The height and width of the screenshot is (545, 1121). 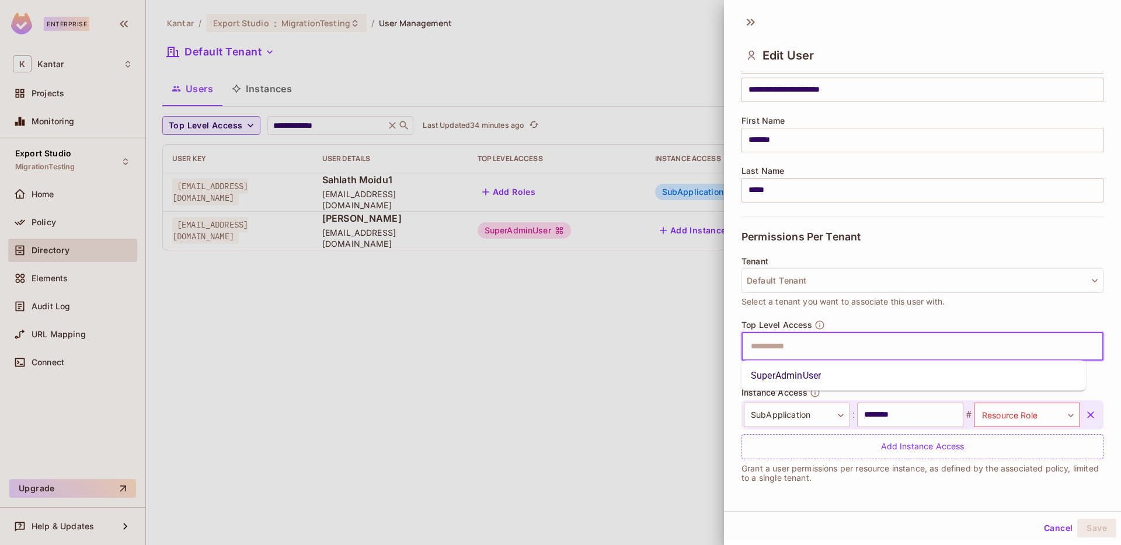 What do you see at coordinates (774, 393) in the screenshot?
I see `span: Instance Access` at bounding box center [774, 393].